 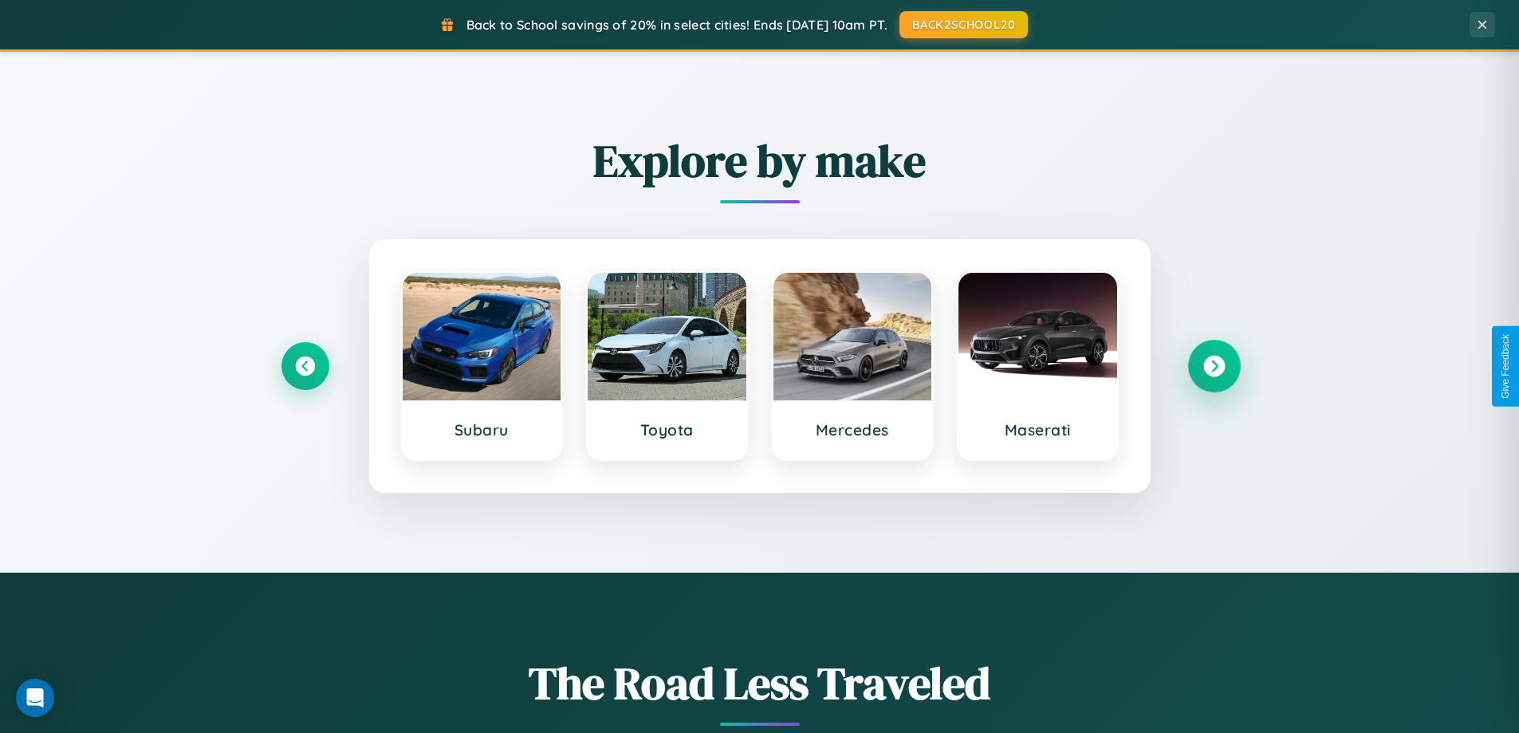 I want to click on h3: Toyota, so click(x=667, y=430).